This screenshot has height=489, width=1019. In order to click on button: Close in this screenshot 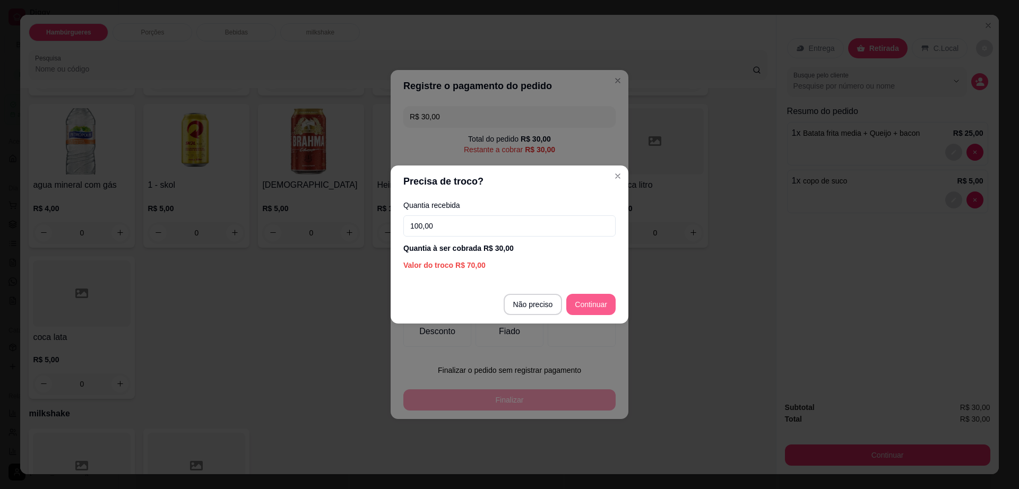, I will do `click(618, 176)`.